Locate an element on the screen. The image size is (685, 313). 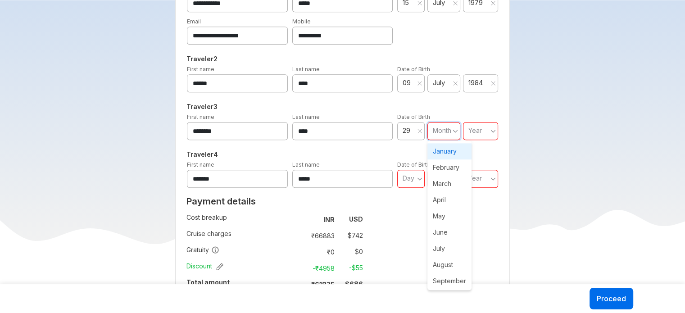
button: Proceed is located at coordinates (611, 299).